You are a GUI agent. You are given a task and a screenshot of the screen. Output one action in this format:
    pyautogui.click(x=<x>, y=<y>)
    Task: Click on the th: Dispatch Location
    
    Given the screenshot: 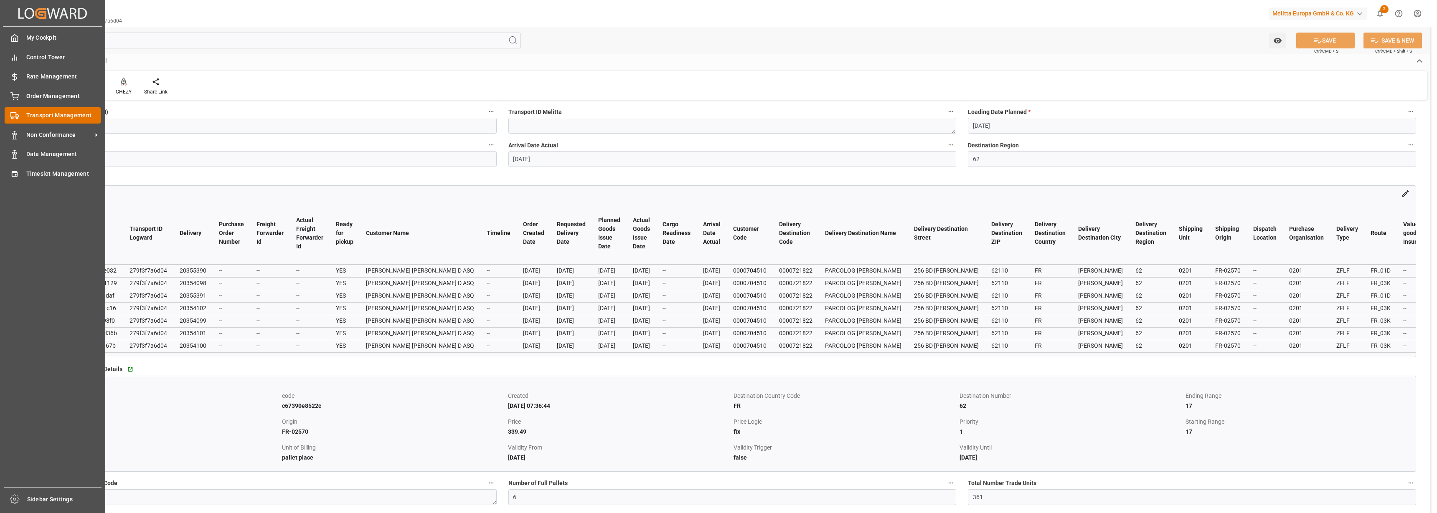 What is the action you would take?
    pyautogui.click(x=1264, y=233)
    